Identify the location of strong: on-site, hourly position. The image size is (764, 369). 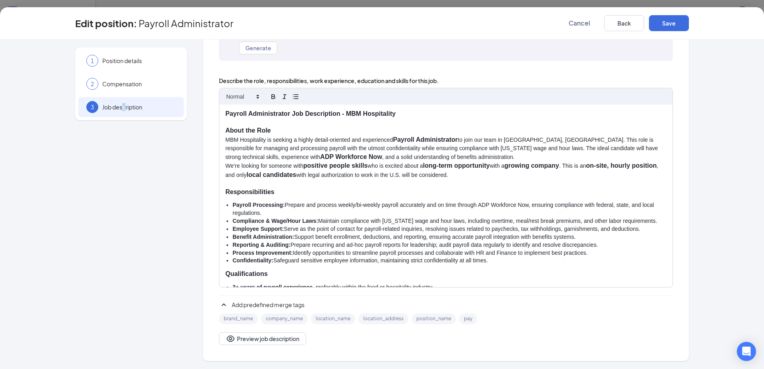
(622, 166).